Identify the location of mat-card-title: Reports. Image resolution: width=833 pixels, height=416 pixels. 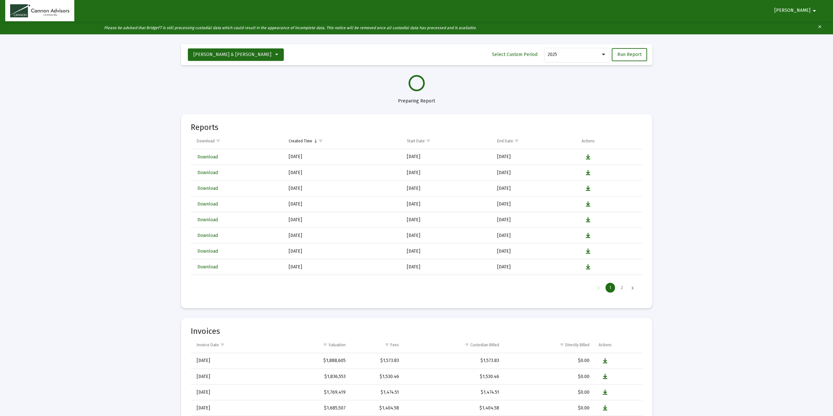
(204, 127).